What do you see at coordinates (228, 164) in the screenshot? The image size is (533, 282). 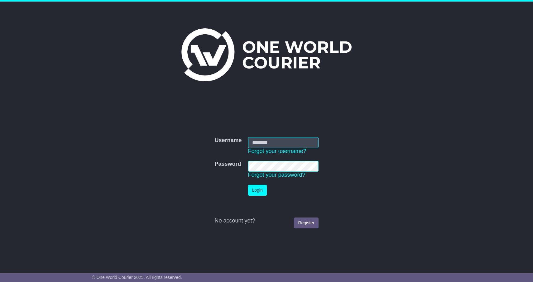 I see `label: Password` at bounding box center [228, 164].